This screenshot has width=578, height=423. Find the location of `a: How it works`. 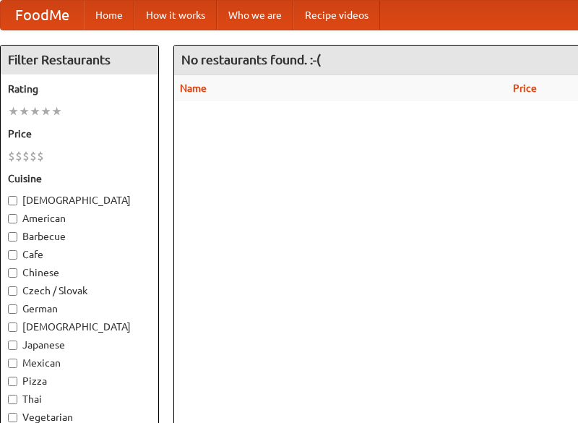

a: How it works is located at coordinates (176, 15).